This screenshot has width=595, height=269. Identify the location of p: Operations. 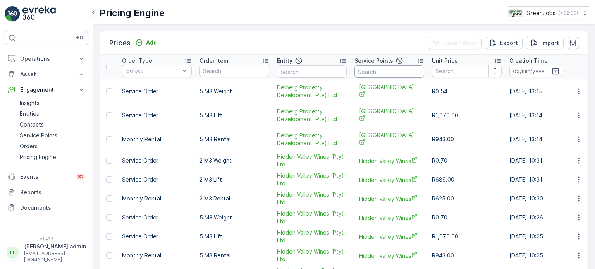
(46, 59).